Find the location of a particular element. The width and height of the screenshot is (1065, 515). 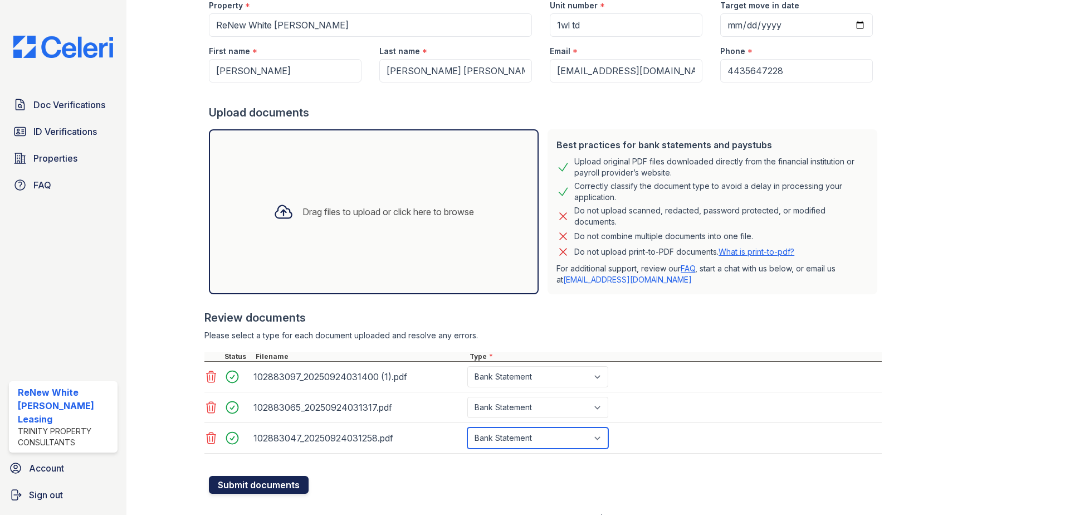

div: Filename is located at coordinates (360, 356).